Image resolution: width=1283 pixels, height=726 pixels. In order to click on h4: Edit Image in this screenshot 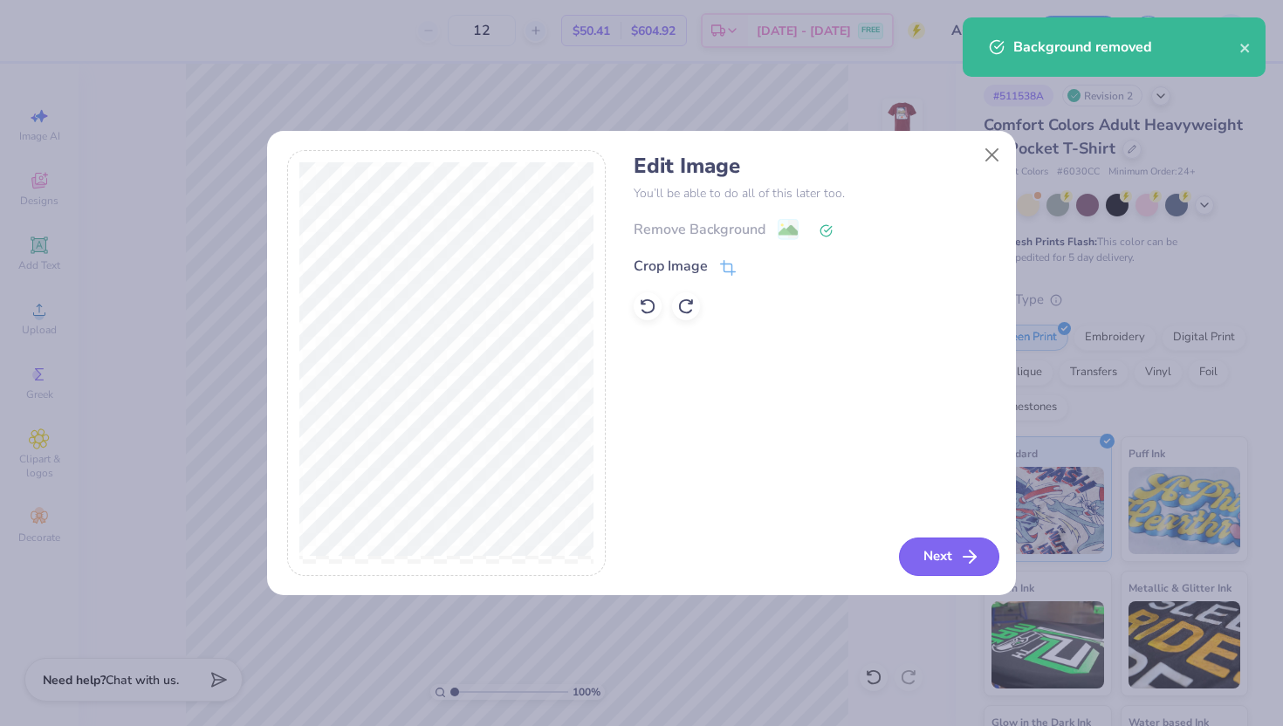, I will do `click(815, 166)`.